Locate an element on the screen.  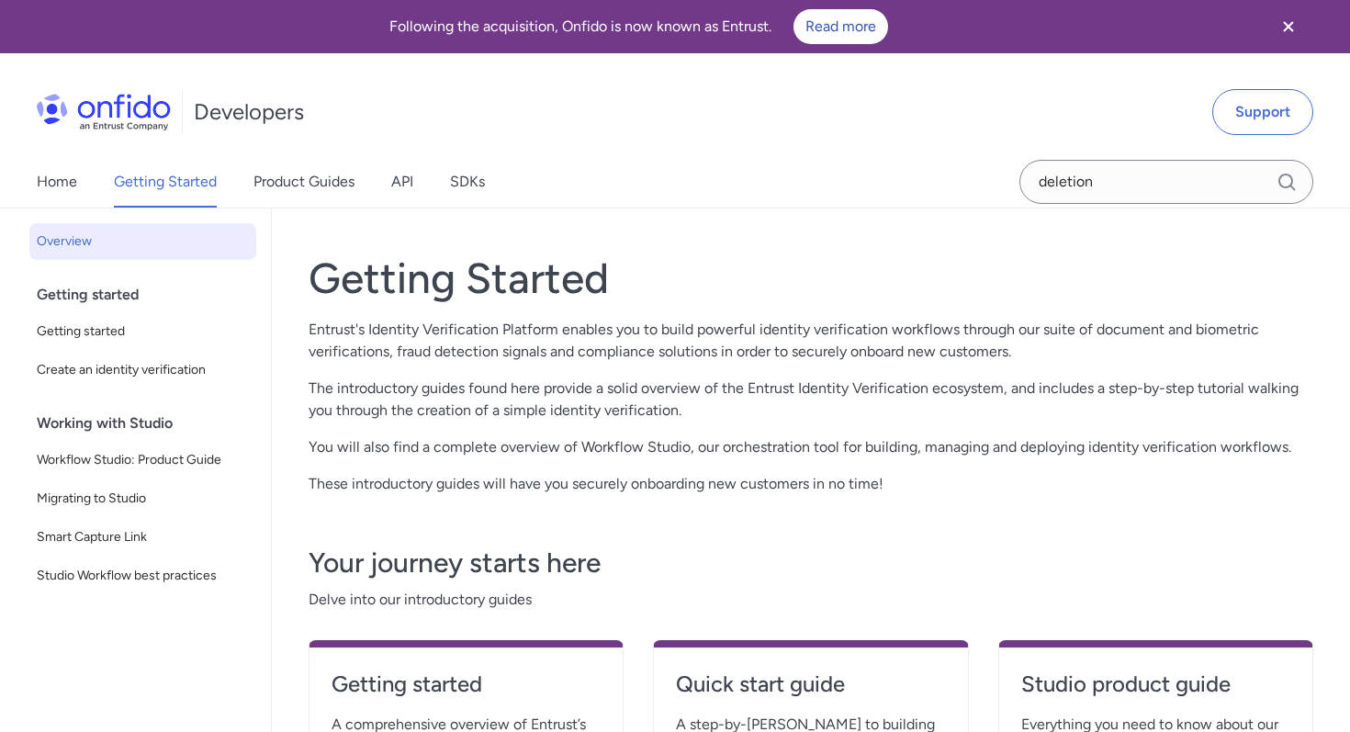
a: Workflow Studio: Product Guide is located at coordinates (142, 460).